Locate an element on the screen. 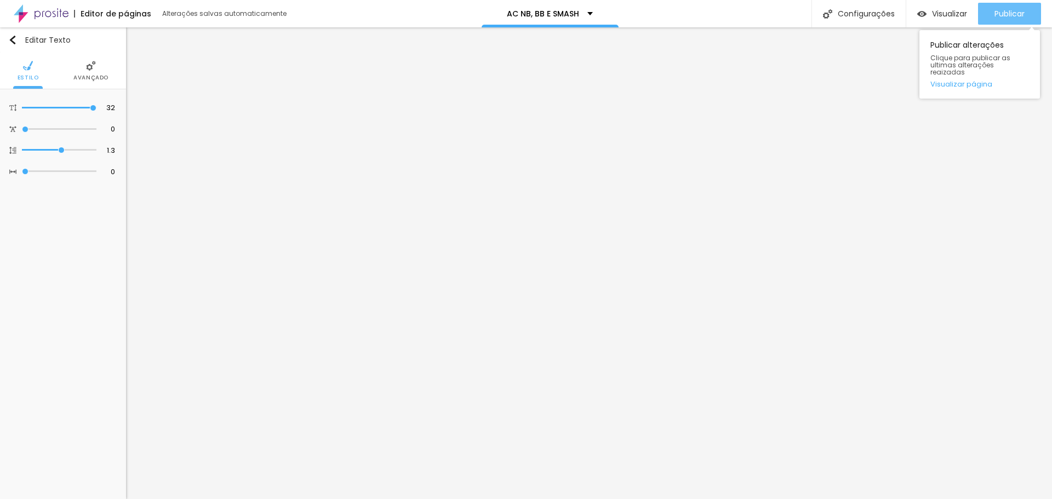 This screenshot has width=1052, height=499. span: Estilo is located at coordinates (28, 78).